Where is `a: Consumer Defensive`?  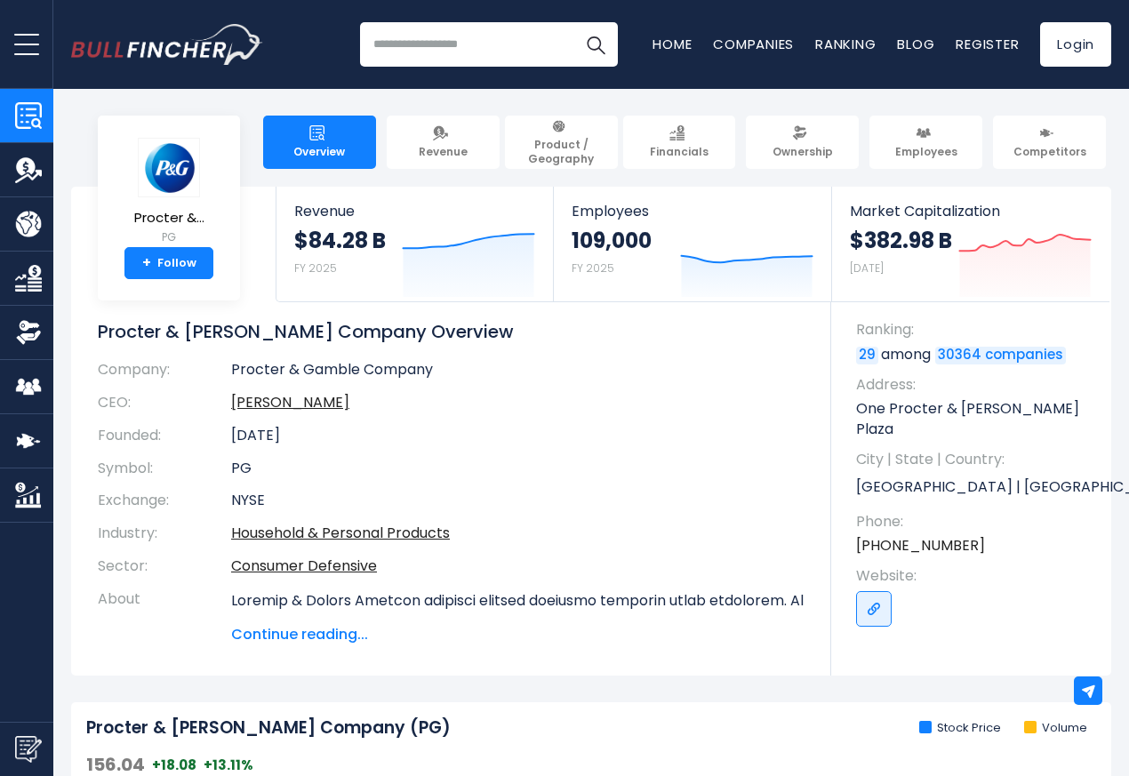
a: Consumer Defensive is located at coordinates (304, 565).